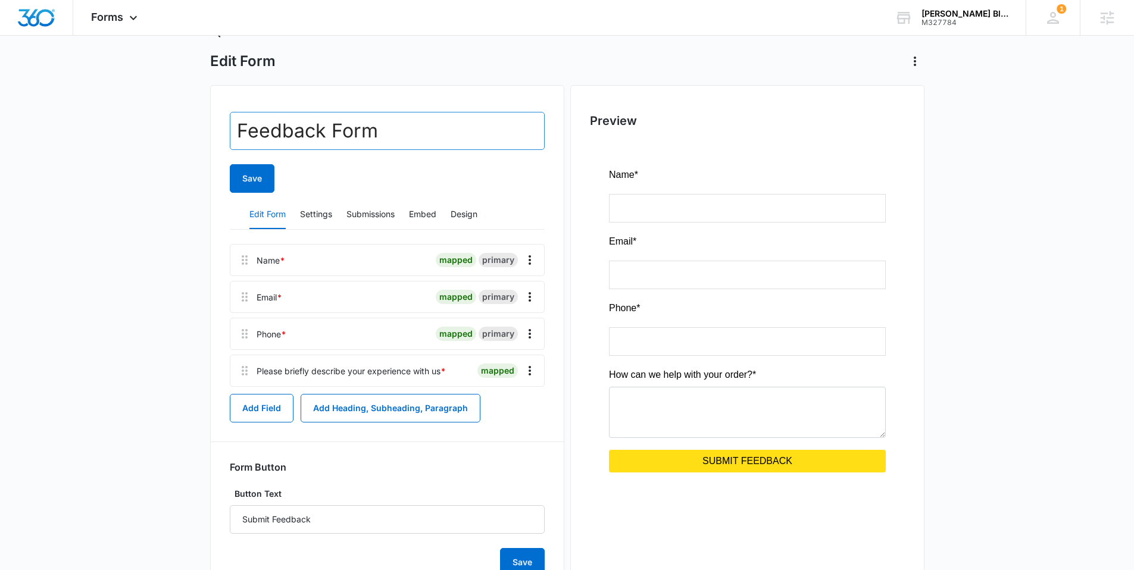 This screenshot has width=1134, height=570. What do you see at coordinates (138, 293) in the screenshot?
I see `span: Submit Feedback` at bounding box center [138, 293].